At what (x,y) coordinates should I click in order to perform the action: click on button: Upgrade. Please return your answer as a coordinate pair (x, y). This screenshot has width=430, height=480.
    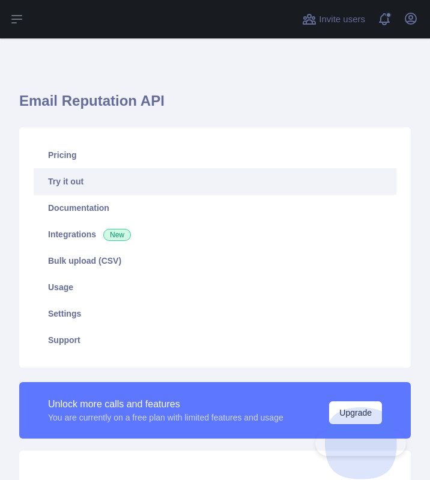
    Looking at the image, I should click on (355, 413).